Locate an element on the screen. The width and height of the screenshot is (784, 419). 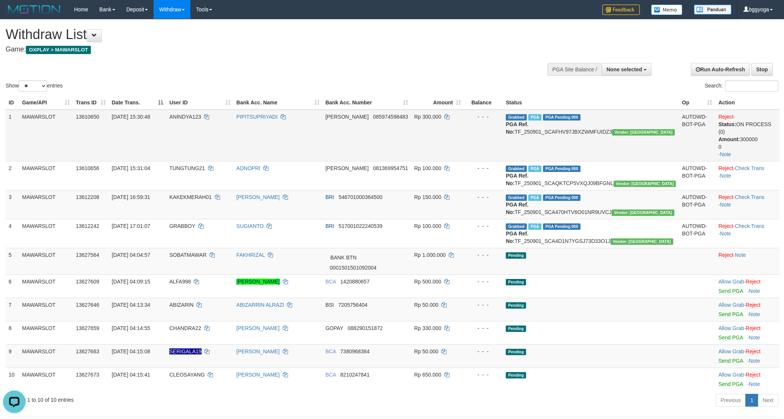
td: 5 is located at coordinates (12, 261).